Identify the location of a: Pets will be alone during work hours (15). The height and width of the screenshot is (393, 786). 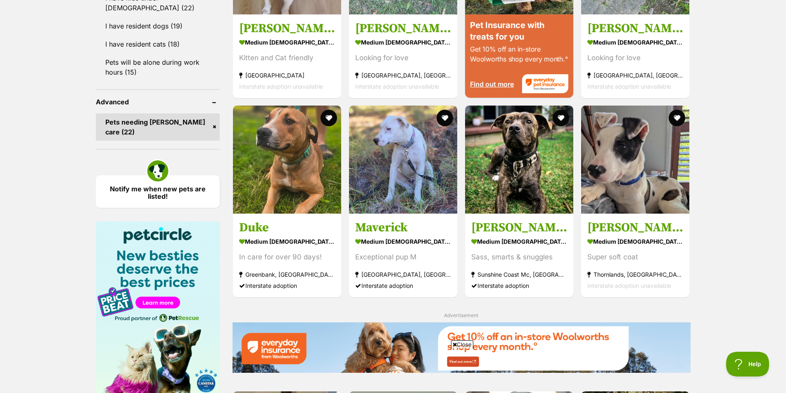
(158, 67).